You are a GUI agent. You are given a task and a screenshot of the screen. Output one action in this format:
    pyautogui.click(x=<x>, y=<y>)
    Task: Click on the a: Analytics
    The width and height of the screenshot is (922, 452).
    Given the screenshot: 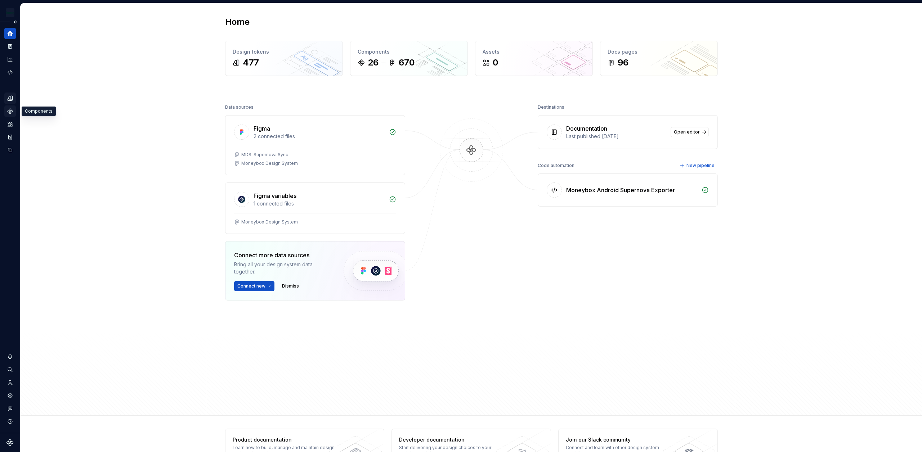 What is the action you would take?
    pyautogui.click(x=10, y=59)
    